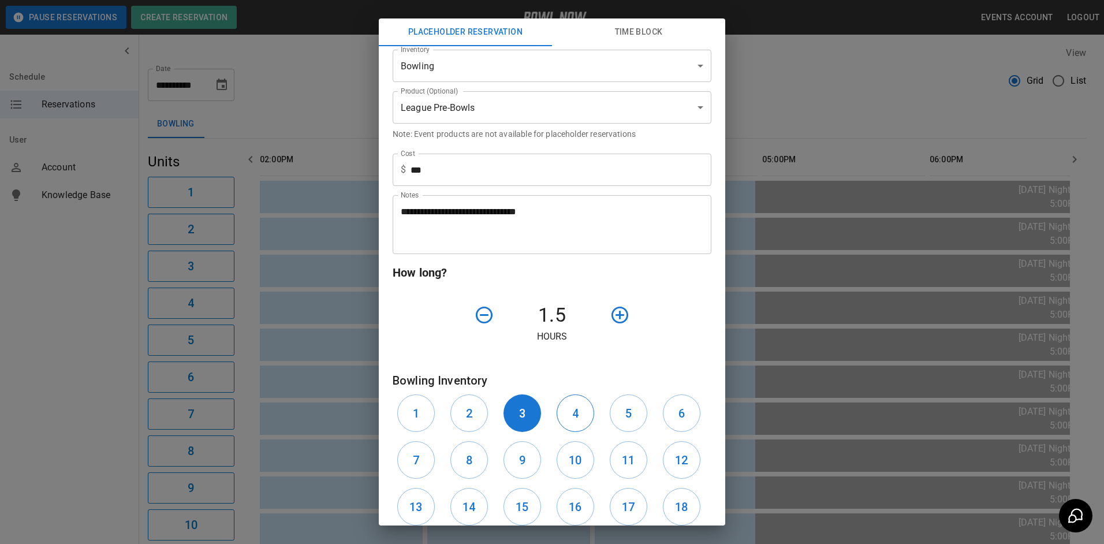  Describe the element at coordinates (469, 413) in the screenshot. I see `h6: 2` at that location.